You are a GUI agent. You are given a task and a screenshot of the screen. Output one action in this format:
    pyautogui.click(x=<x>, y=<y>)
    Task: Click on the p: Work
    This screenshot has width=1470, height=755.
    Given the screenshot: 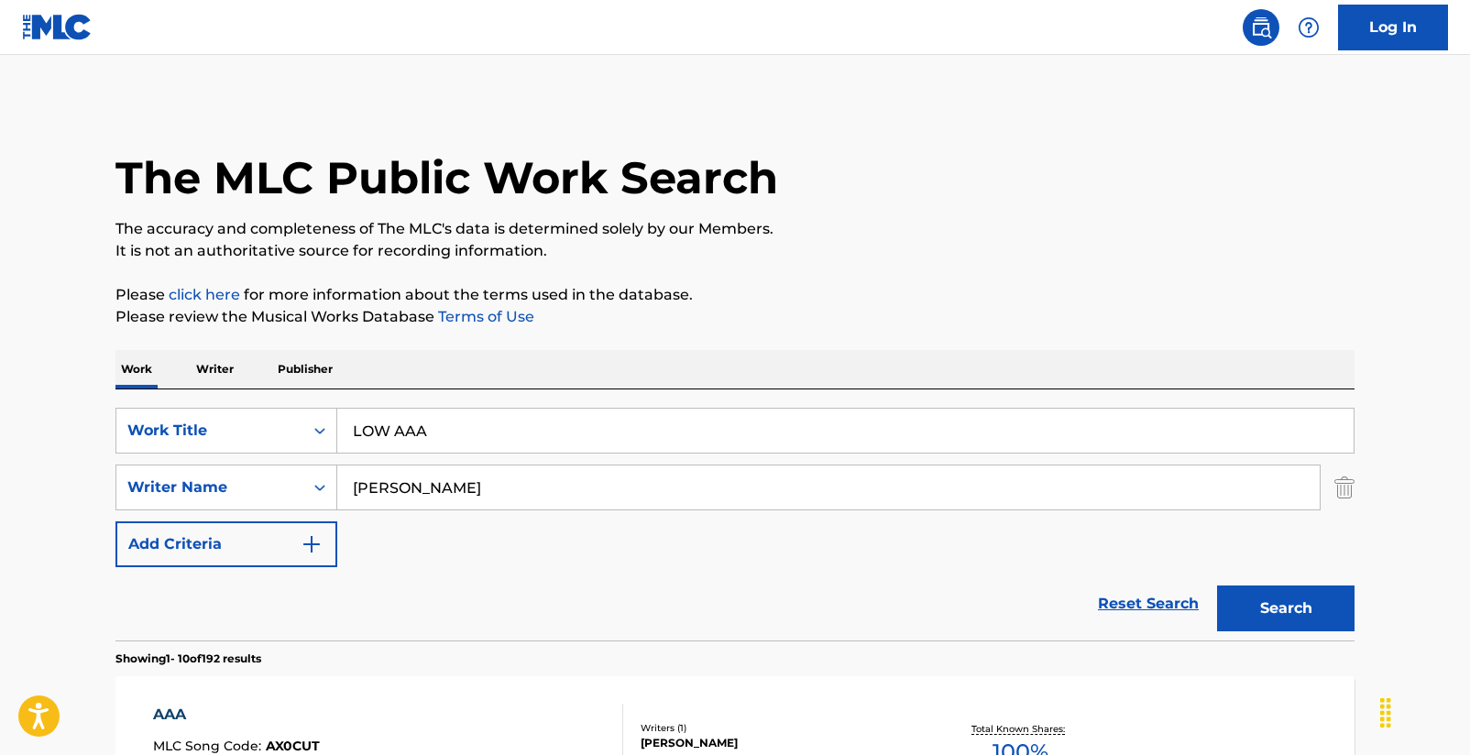 What is the action you would take?
    pyautogui.click(x=137, y=369)
    